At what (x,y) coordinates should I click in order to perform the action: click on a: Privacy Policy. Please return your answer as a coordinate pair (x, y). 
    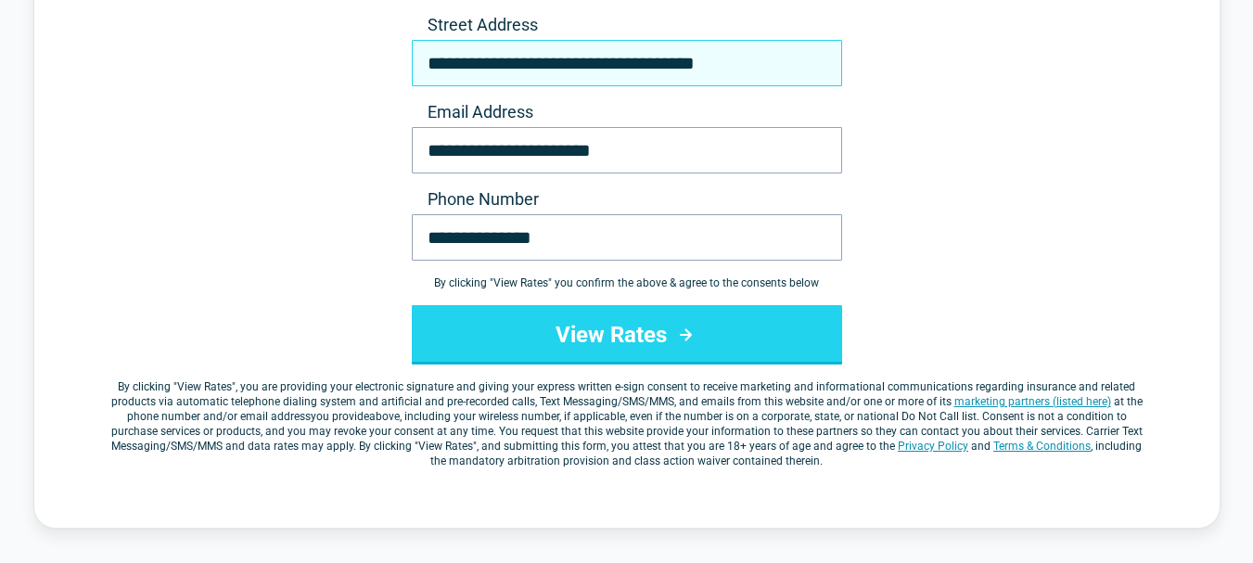
    Looking at the image, I should click on (933, 446).